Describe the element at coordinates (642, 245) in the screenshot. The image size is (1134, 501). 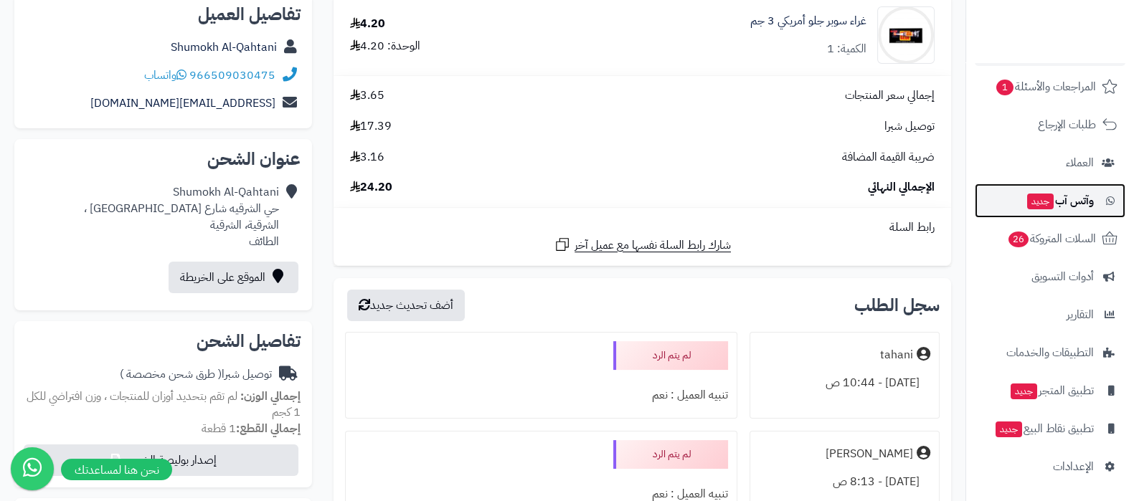
I see `a: شارك رابط السلة نفسها مع عميل آخر` at that location.